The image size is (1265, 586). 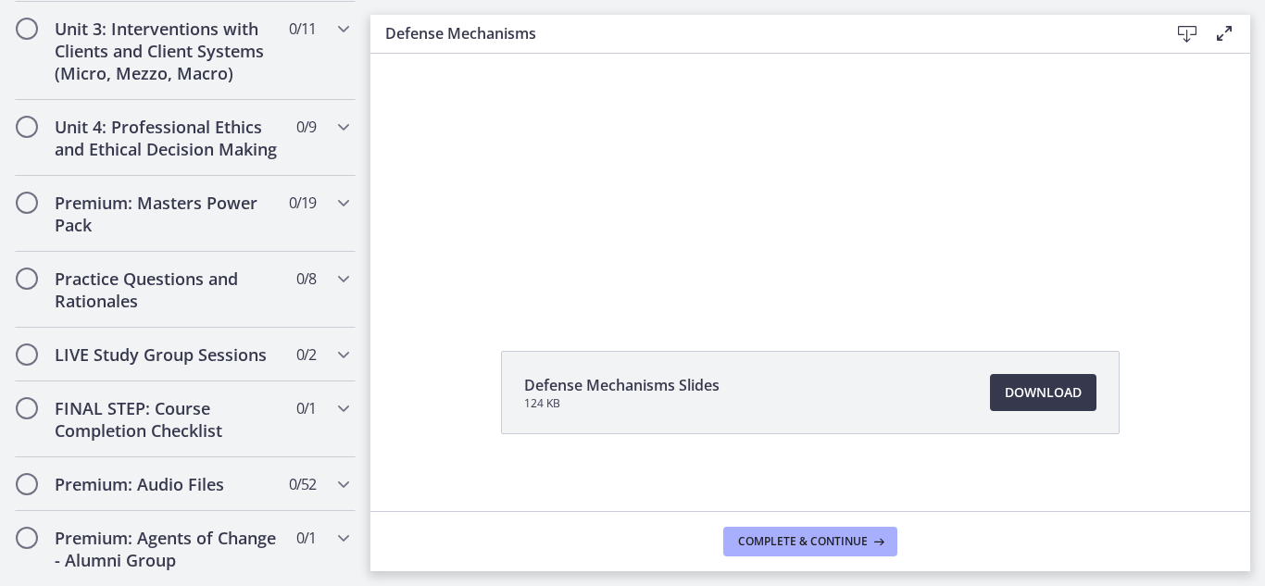 What do you see at coordinates (168, 484) in the screenshot?
I see `h2: Premium: Audio Files` at bounding box center [168, 484].